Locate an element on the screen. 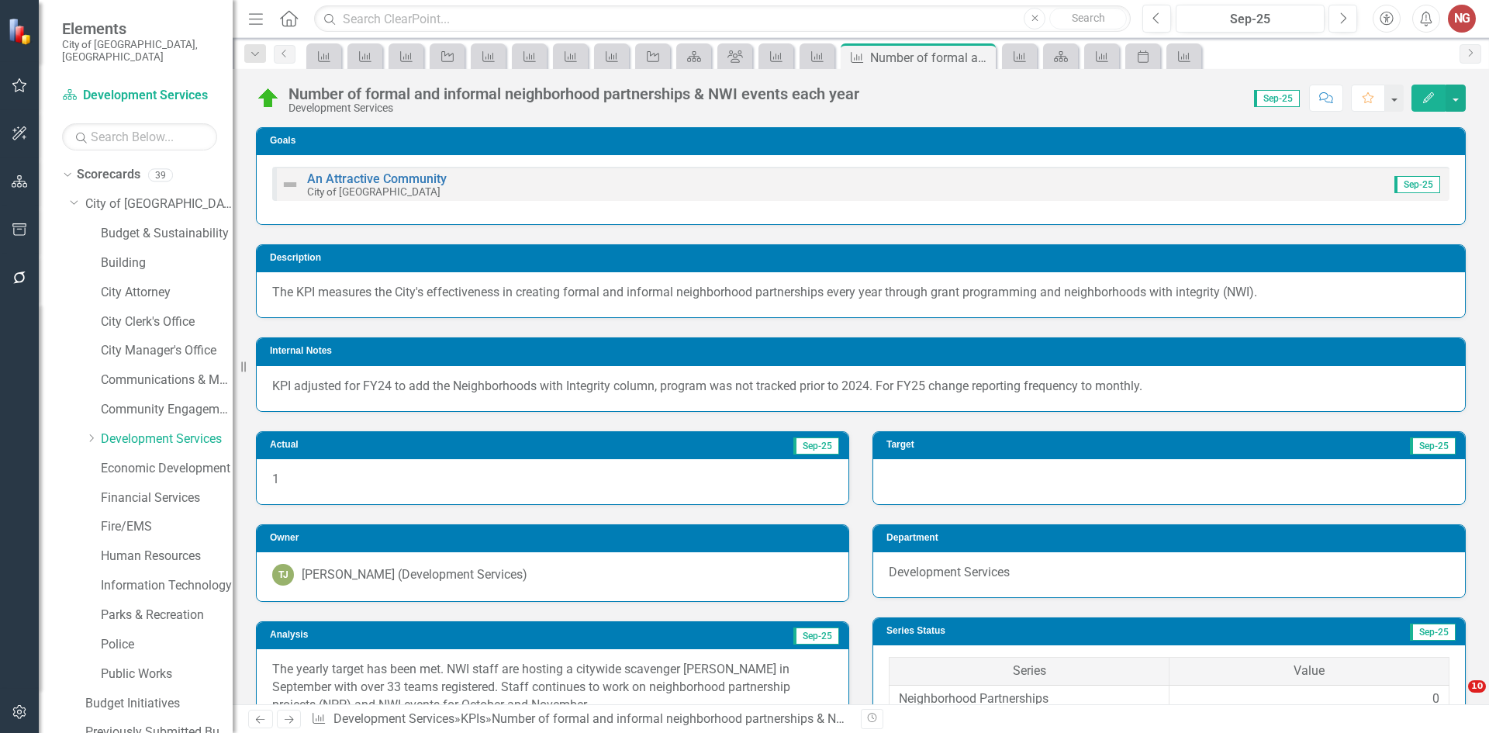  div: NG is located at coordinates (1462, 19).